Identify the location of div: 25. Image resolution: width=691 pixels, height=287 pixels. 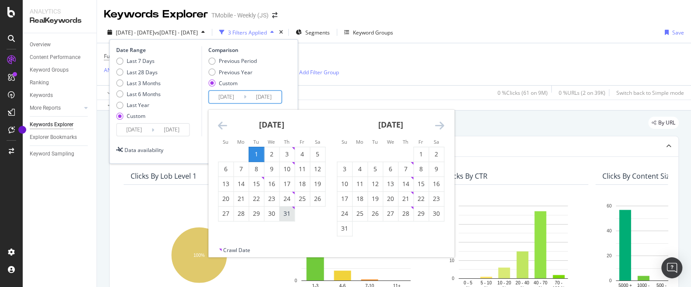
(360, 214).